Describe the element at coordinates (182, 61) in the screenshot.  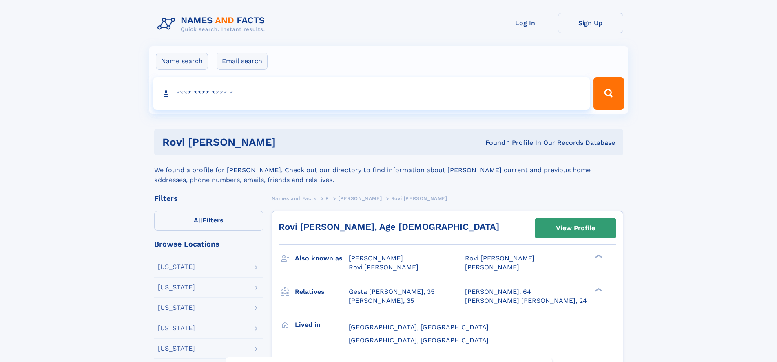
I see `label: Name search` at that location.